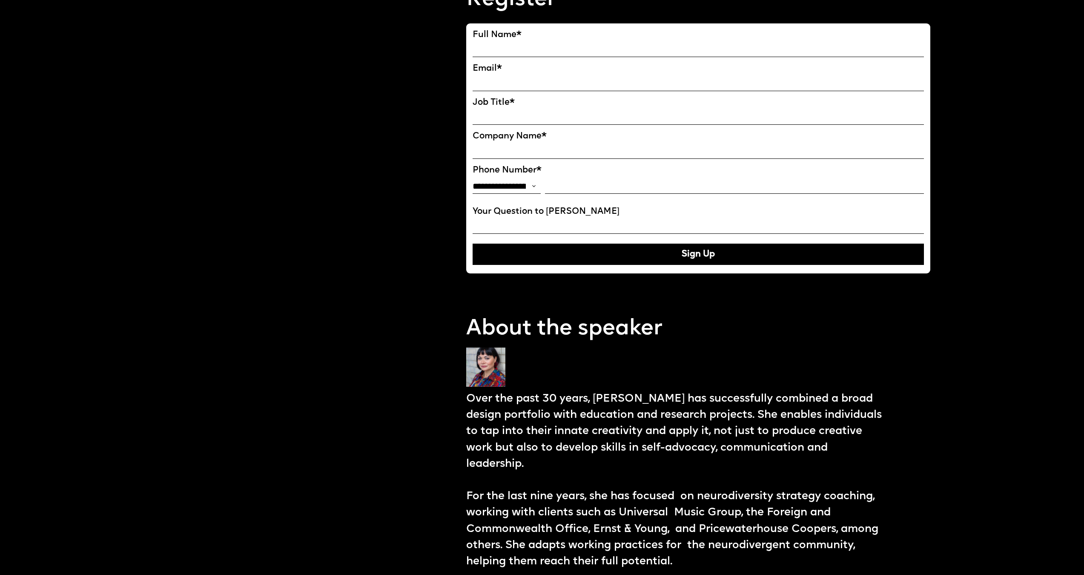 The image size is (1084, 575). Describe the element at coordinates (698, 103) in the screenshot. I see `label: Job Title` at that location.